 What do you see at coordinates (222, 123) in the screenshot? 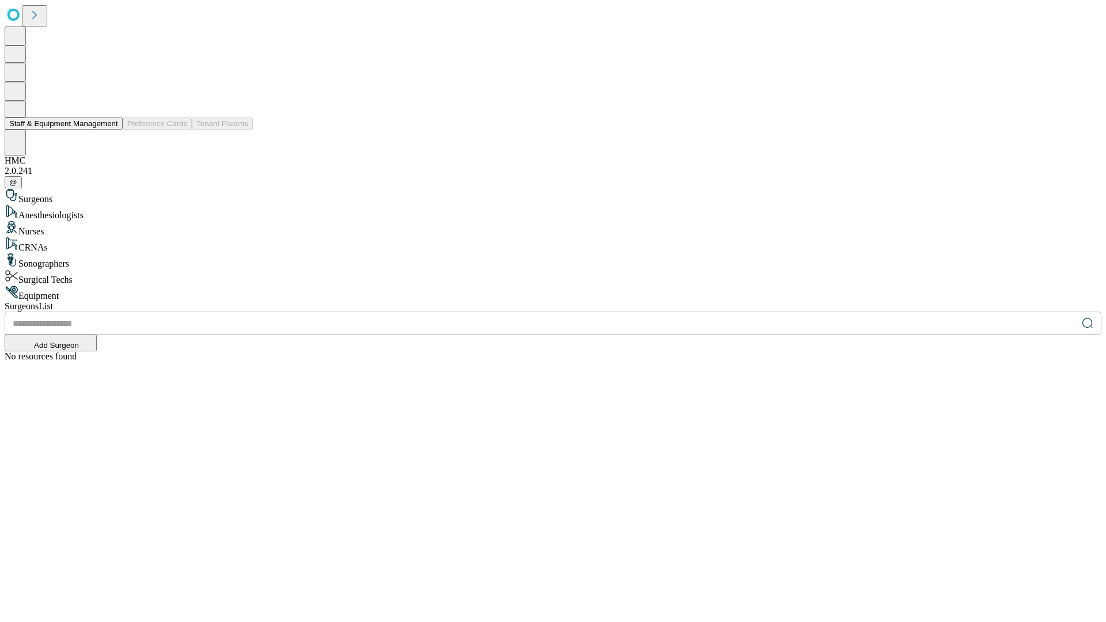
I see `button: Tenant Params` at bounding box center [222, 123].